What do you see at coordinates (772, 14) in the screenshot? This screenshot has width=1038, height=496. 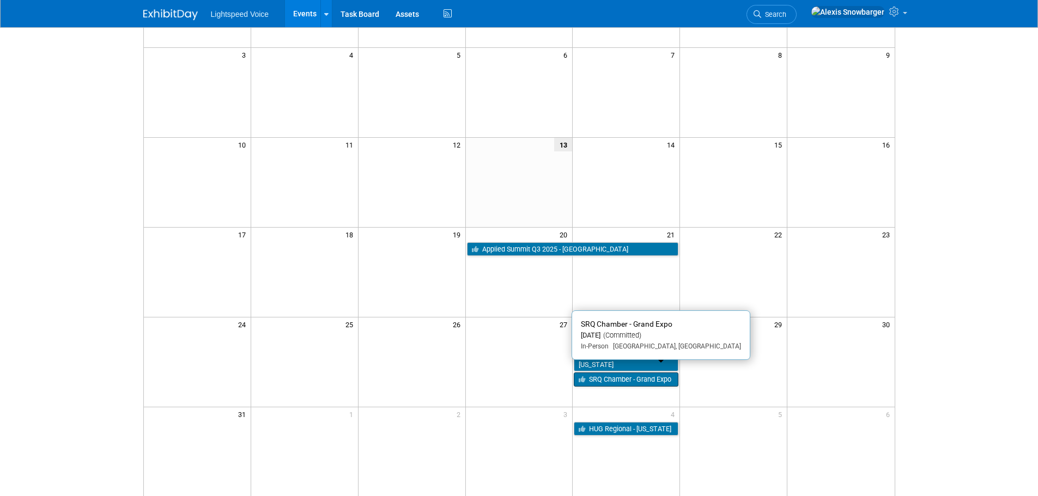 I see `a: Search` at bounding box center [772, 14].